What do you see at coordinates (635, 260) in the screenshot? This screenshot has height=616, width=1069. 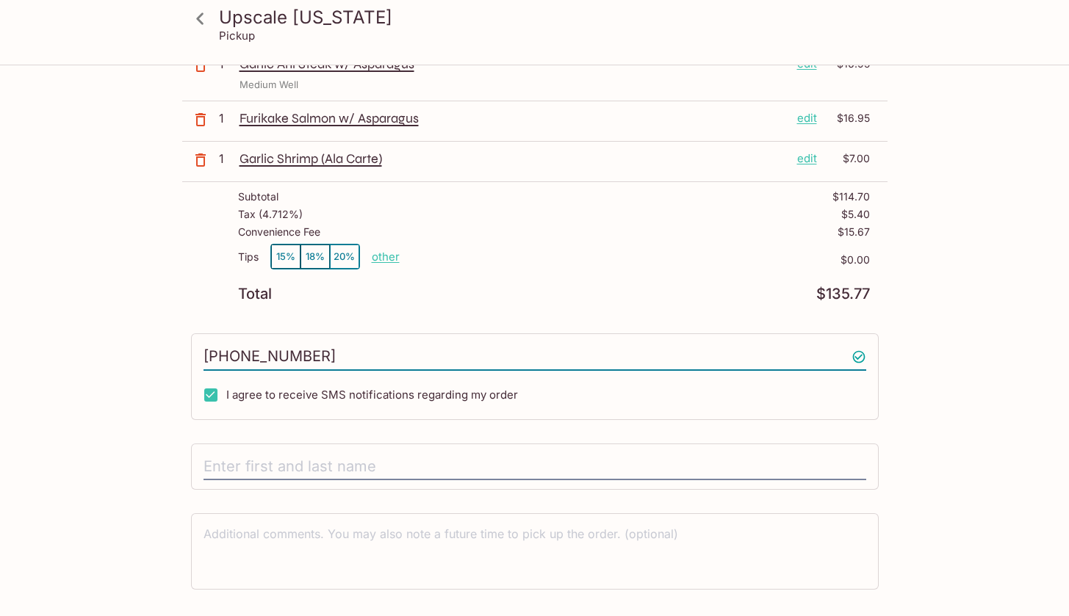 I see `p: $0.00` at bounding box center [635, 260].